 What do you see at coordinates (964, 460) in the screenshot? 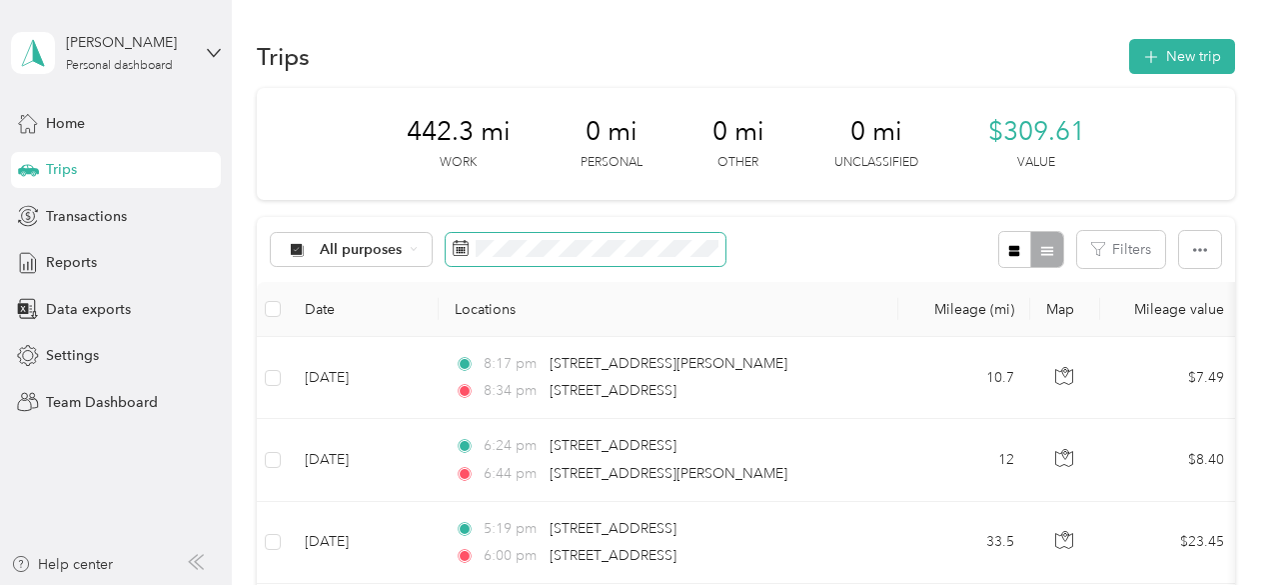
I see `td: 12` at bounding box center [964, 460].